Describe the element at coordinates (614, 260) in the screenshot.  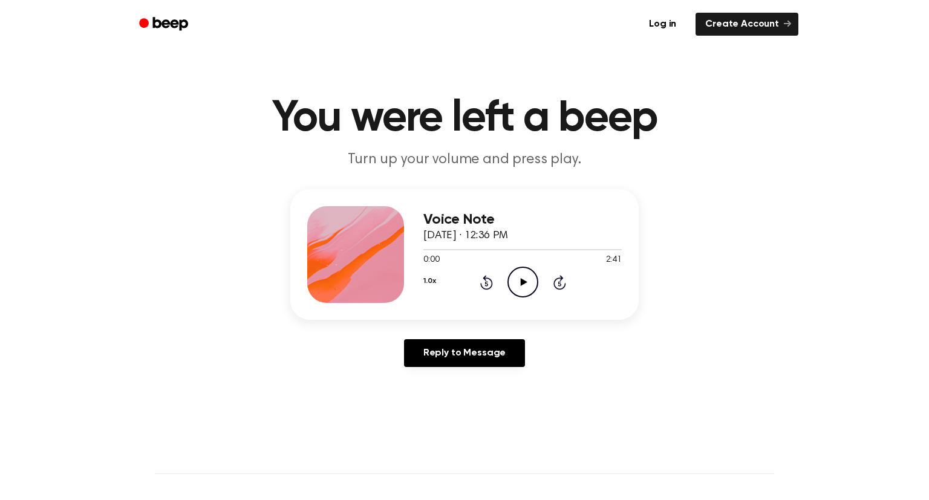
I see `span: 2:41` at that location.